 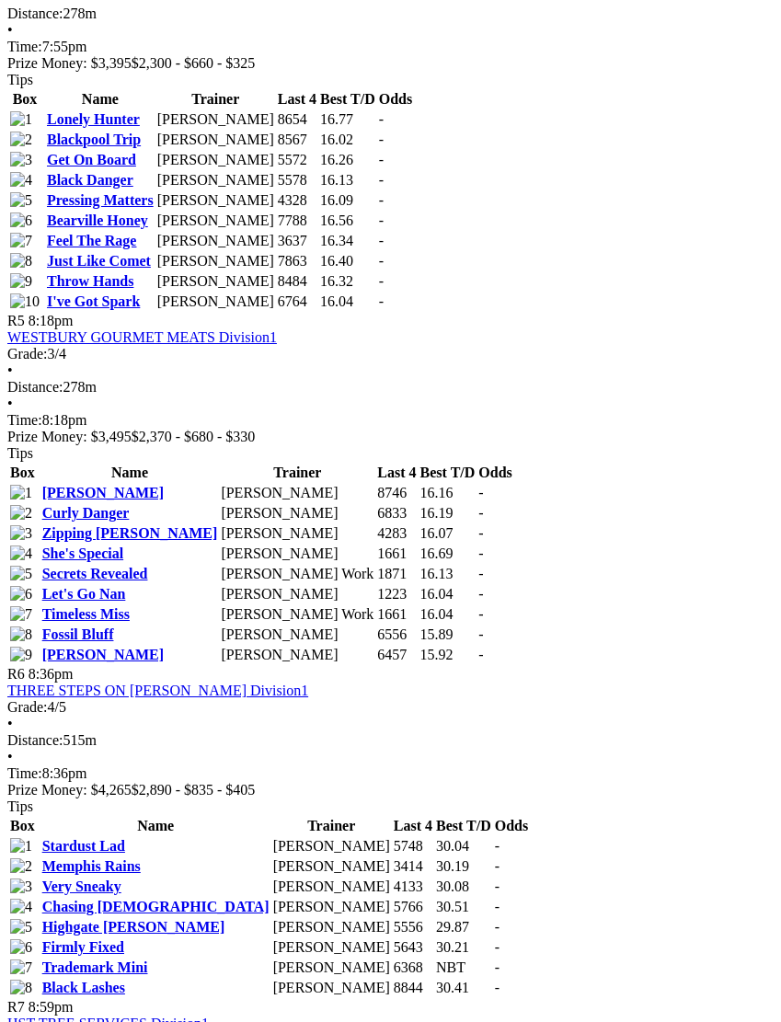 I want to click on div: Prize Money: $3,395, so click(x=390, y=63).